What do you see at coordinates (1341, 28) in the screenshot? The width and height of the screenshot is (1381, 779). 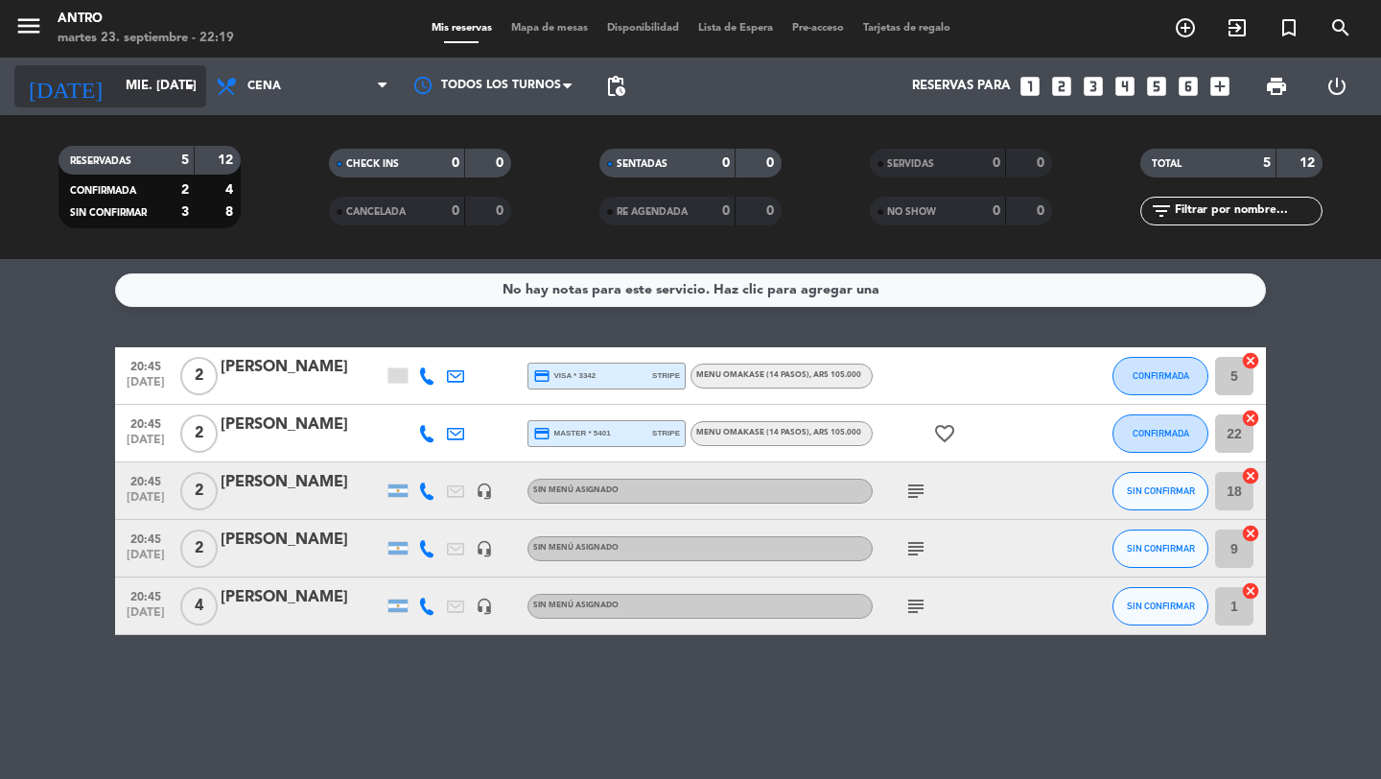 I see `i: search` at bounding box center [1341, 28].